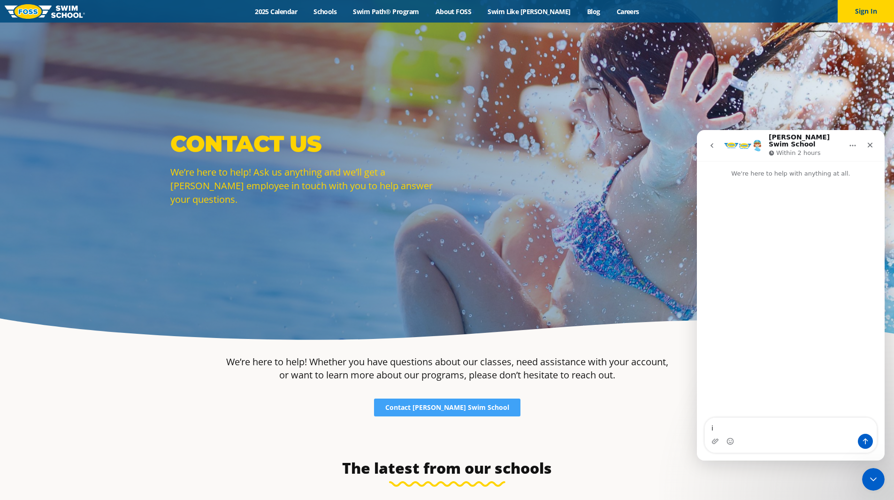 Image resolution: width=894 pixels, height=500 pixels. I want to click on p: Within 2 hours, so click(101, 23).